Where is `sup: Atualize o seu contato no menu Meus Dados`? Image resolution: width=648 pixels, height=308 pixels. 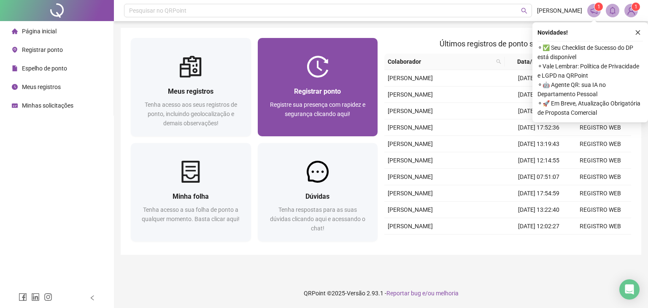 sup: Atualize o seu contato no menu Meus Dados is located at coordinates (636, 7).